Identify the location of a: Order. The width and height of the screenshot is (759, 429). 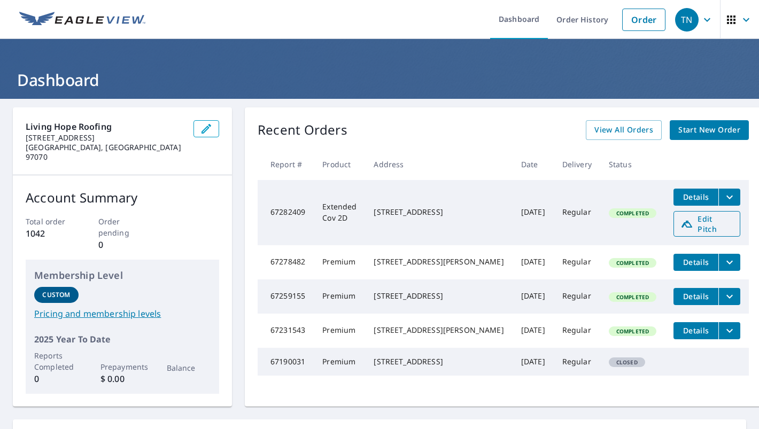
(643, 20).